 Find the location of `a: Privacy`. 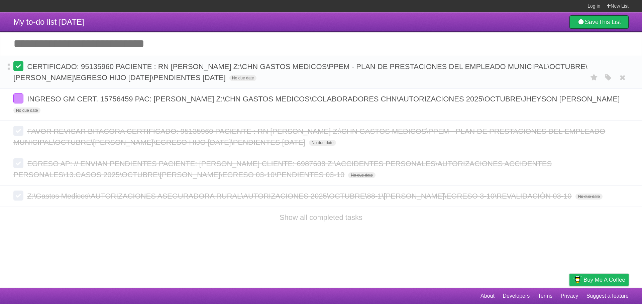

a: Privacy is located at coordinates (569, 296).